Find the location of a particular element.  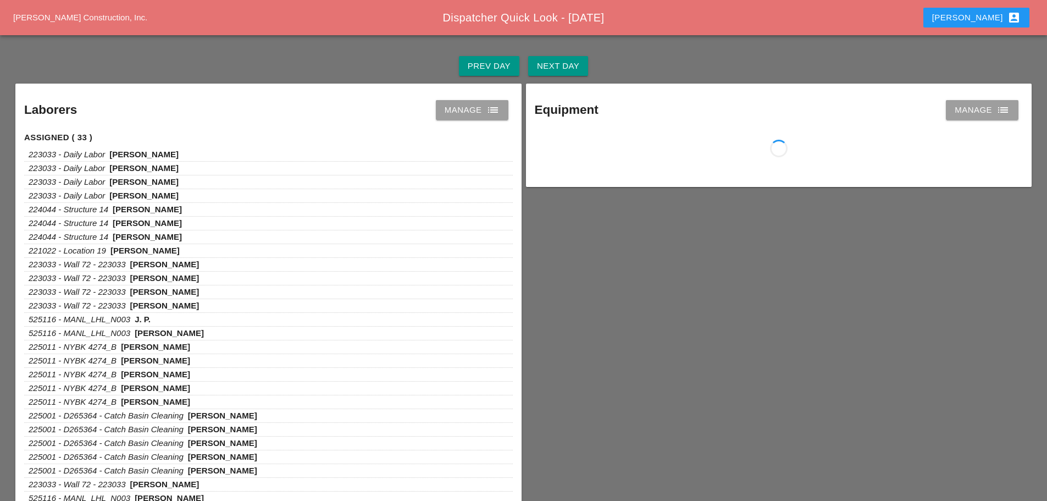

span: 221022 - Location 19 is located at coordinates (67, 250).